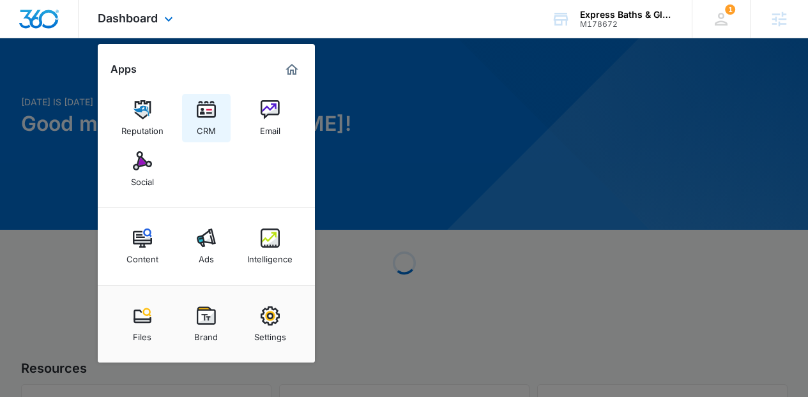  What do you see at coordinates (206, 334) in the screenshot?
I see `div: Brand` at bounding box center [206, 334].